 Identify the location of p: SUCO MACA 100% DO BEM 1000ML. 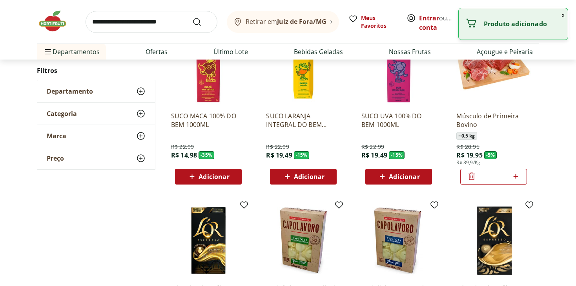
(208, 120).